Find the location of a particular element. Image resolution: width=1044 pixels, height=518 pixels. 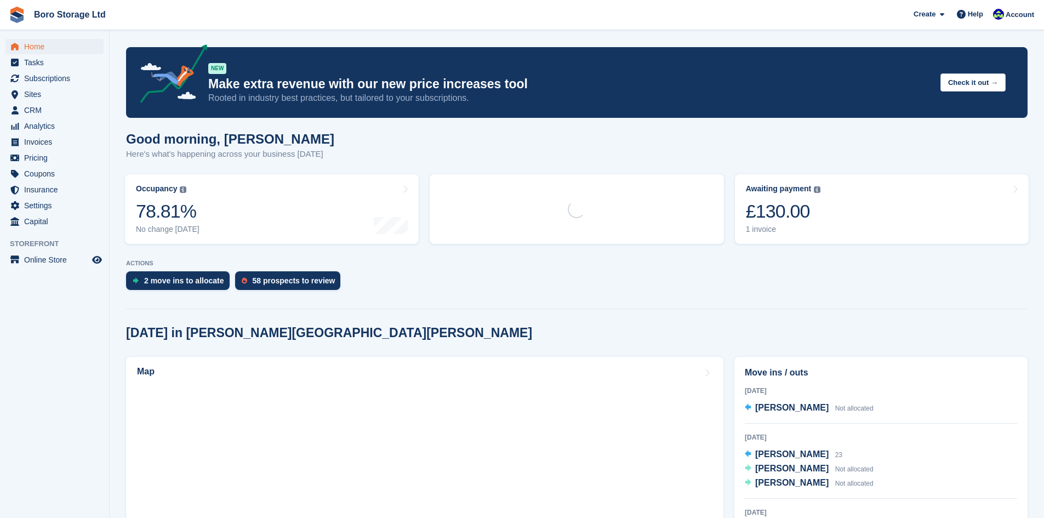

a: 2 move ins to allocate is located at coordinates (180, 283).